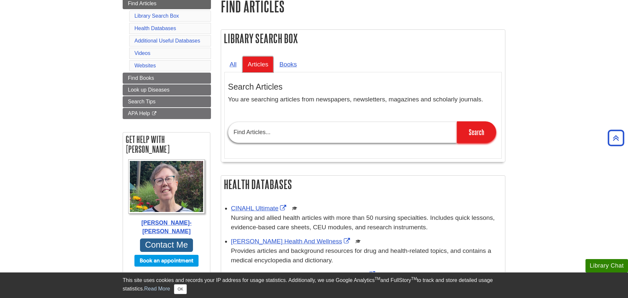 This screenshot has width=628, height=298. I want to click on a: Search Tips, so click(167, 102).